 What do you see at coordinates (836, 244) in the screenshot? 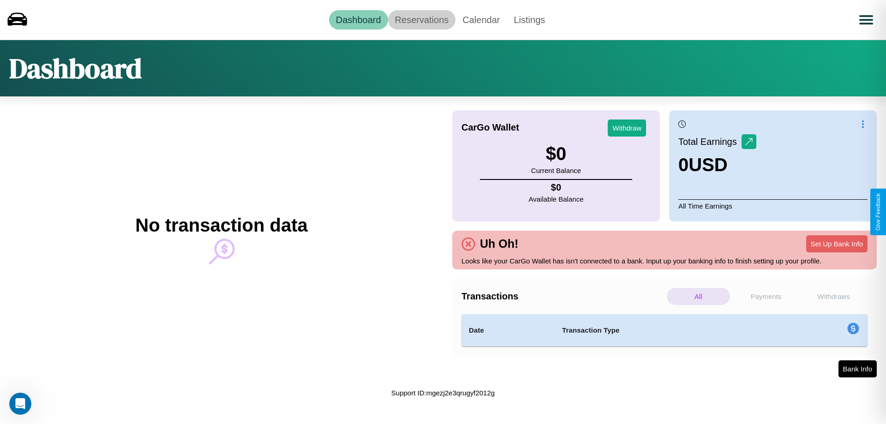
I see `button: Set Up Bank Info` at bounding box center [836, 244].